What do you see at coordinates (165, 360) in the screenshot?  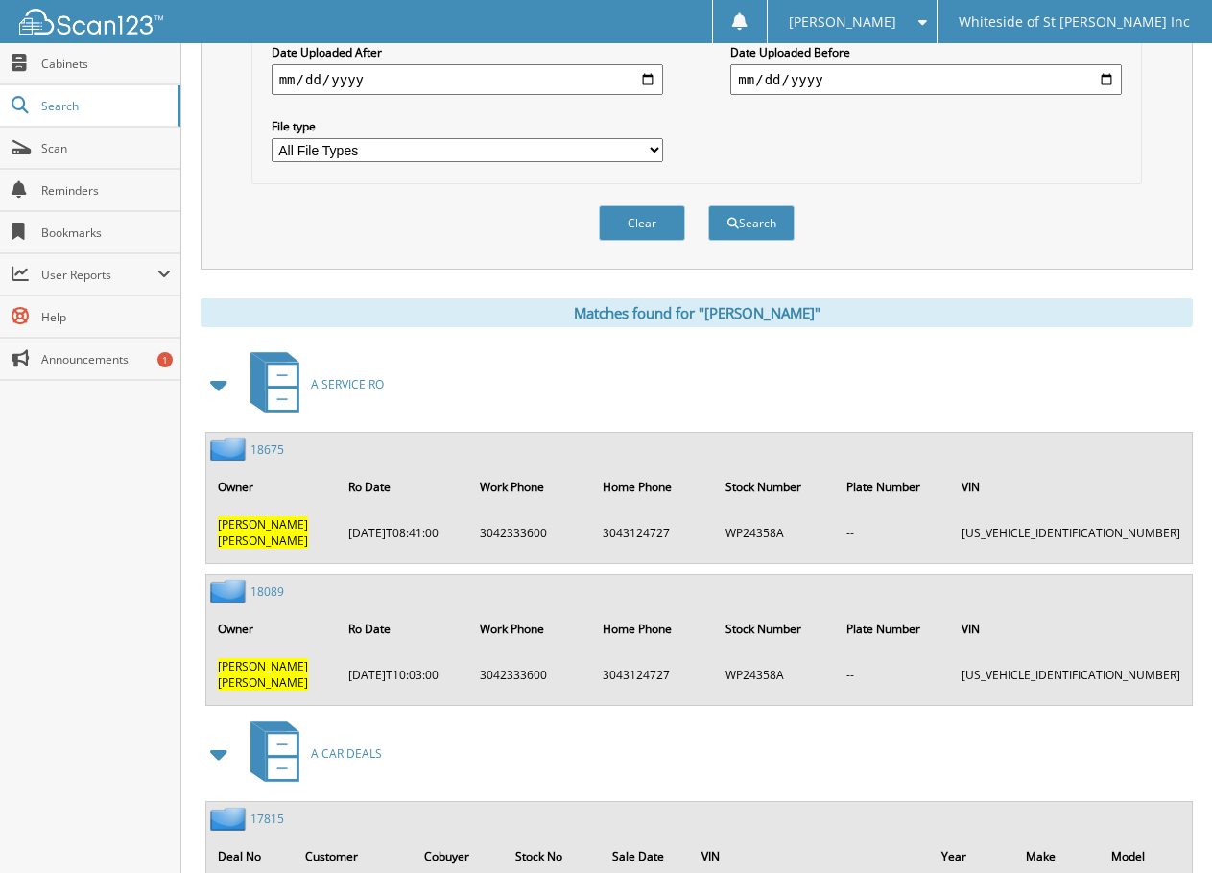 I see `div: 1` at bounding box center [165, 360].